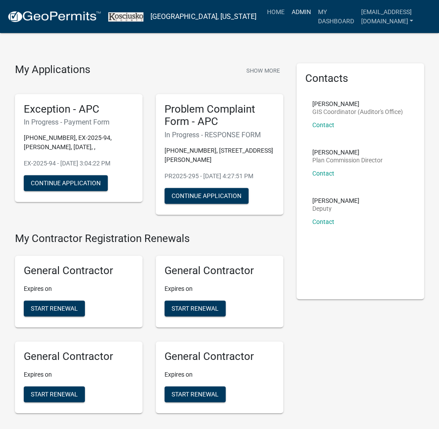 Image resolution: width=439 pixels, height=429 pixels. I want to click on p: Plan Commission Director, so click(347, 160).